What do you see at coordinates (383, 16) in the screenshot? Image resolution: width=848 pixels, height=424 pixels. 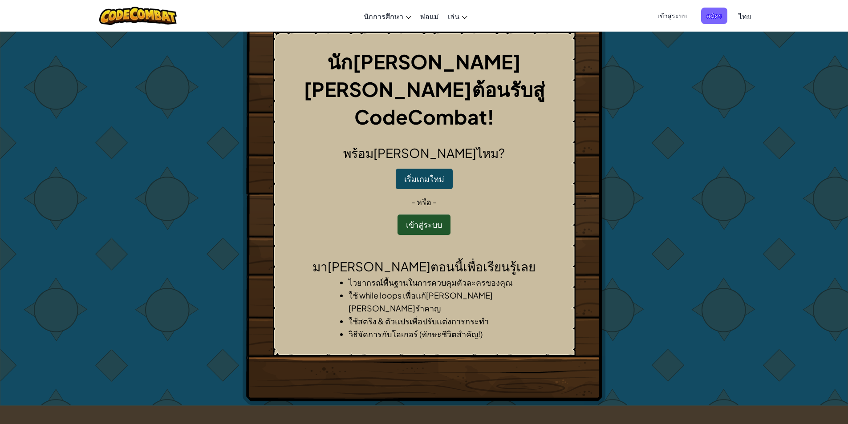 I see `span: นักการศึกษา` at bounding box center [383, 16].